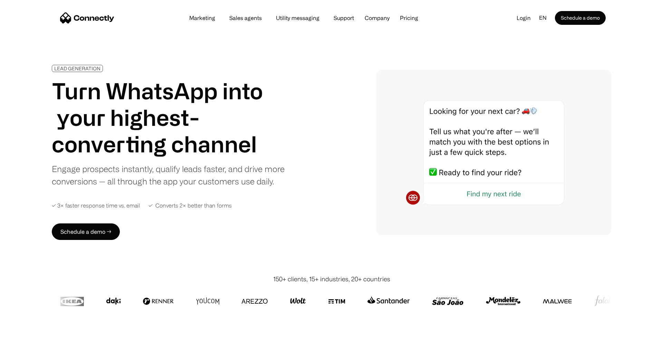 This screenshot has width=663, height=342. What do you see at coordinates (96, 206) in the screenshot?
I see `div: ✓ 3× faster response time vs. email` at bounding box center [96, 206].